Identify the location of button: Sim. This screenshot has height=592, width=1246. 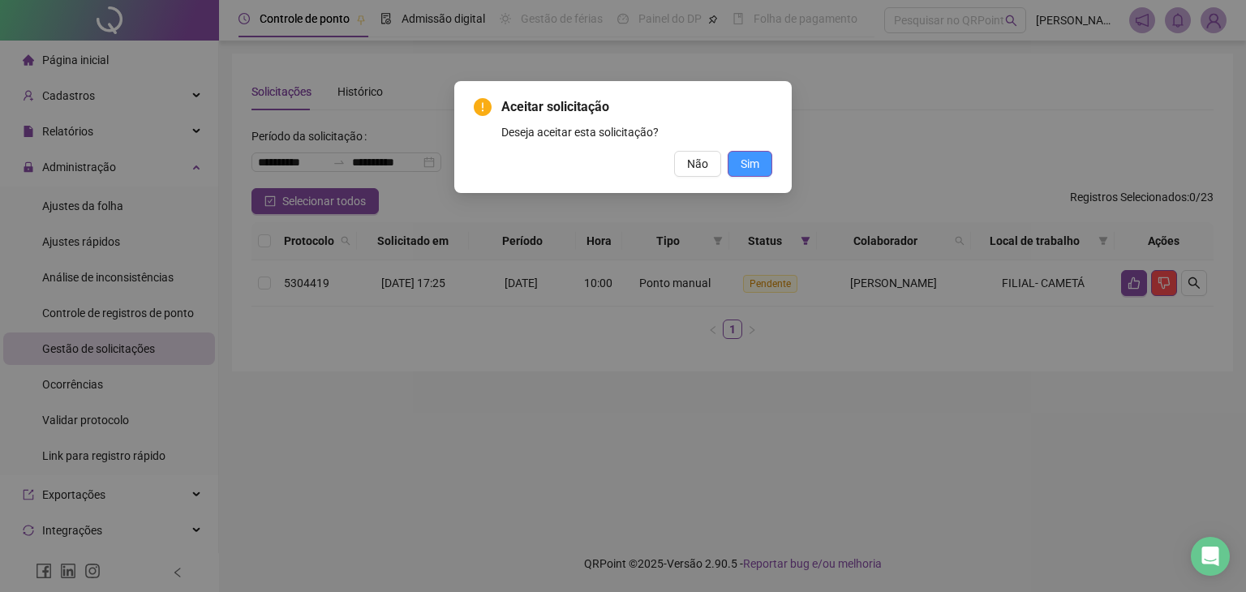
(749, 164).